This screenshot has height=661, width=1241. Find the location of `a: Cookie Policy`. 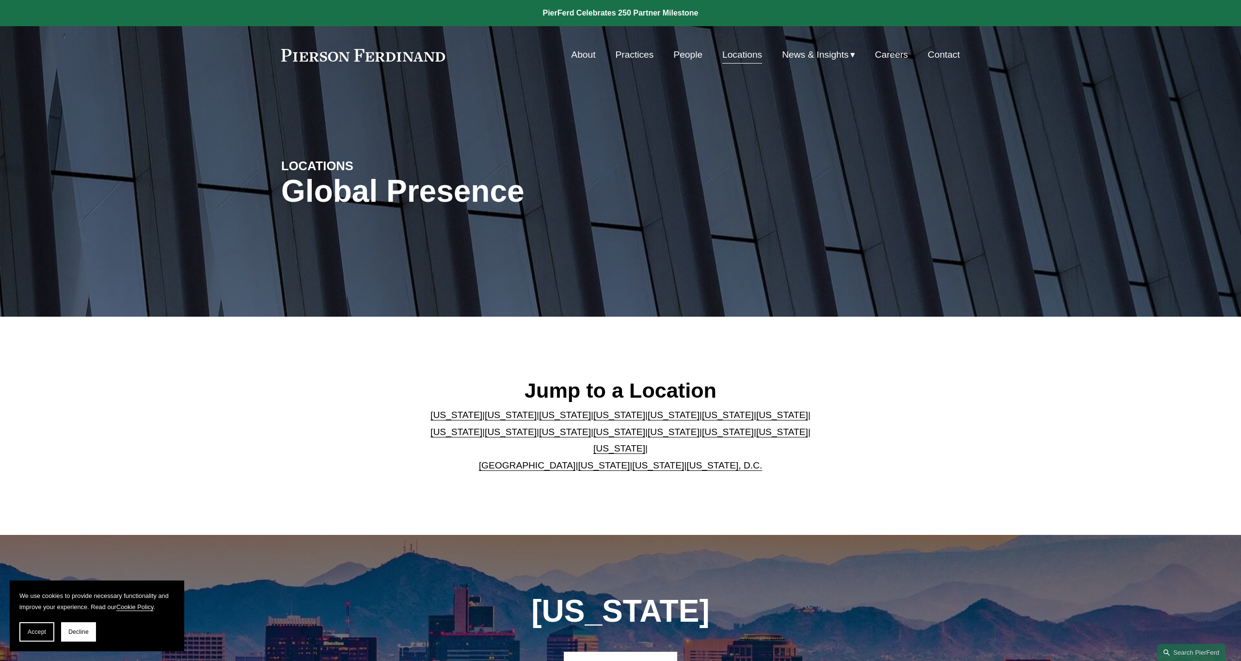

a: Cookie Policy is located at coordinates (135, 606).